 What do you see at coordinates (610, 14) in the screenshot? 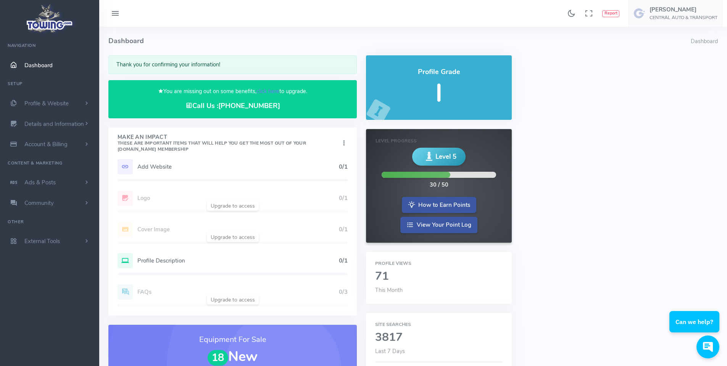
I see `button: Report` at bounding box center [610, 14].